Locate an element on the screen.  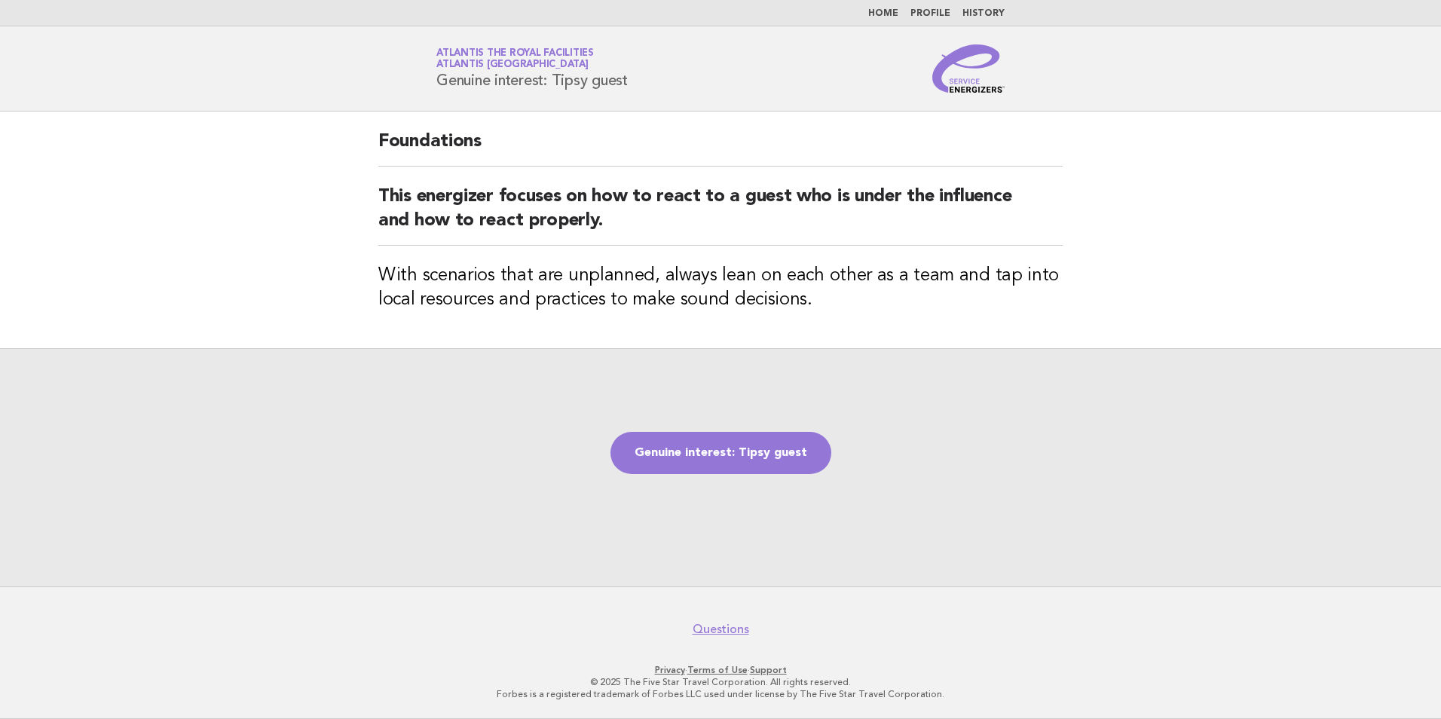
a: Terms of Use is located at coordinates (718, 670).